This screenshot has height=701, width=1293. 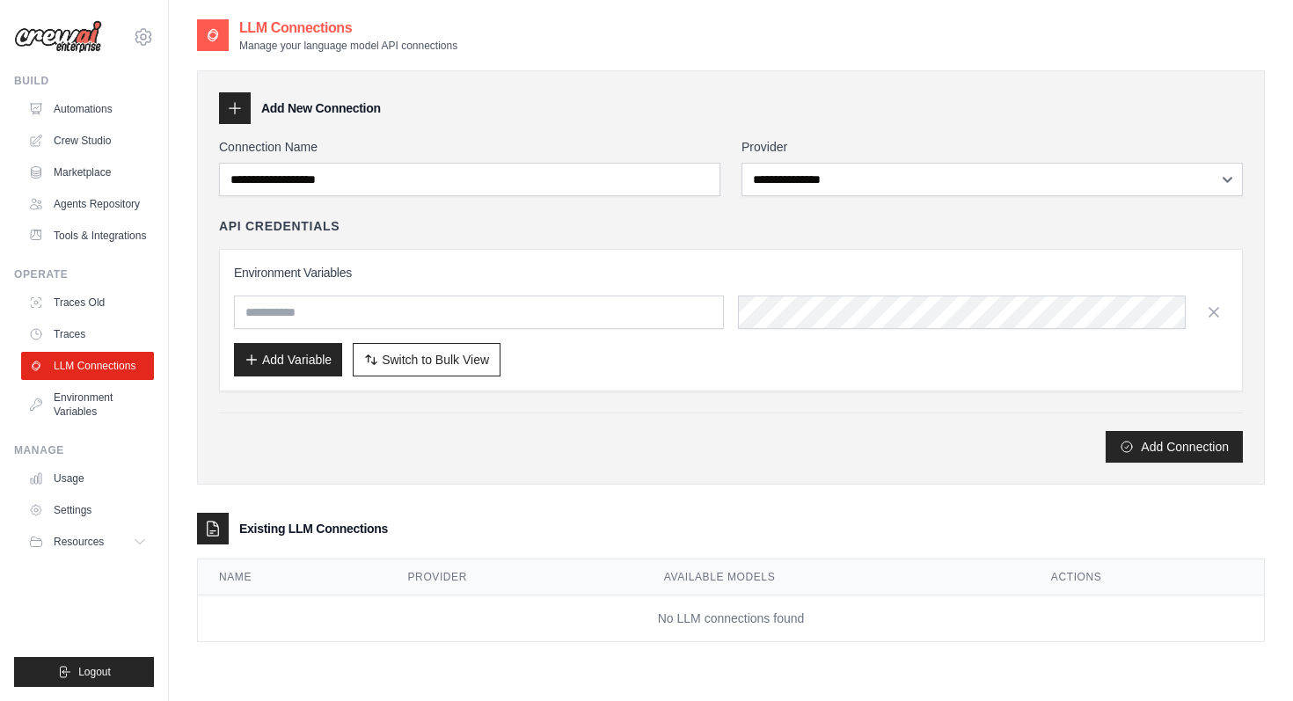 I want to click on a: Agents Repository, so click(x=87, y=204).